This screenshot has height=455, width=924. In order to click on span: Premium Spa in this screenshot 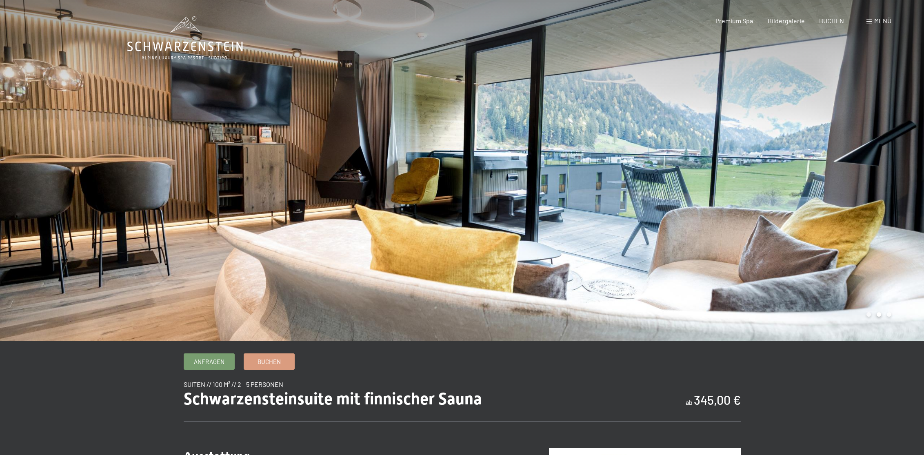, I will do `click(735, 20)`.